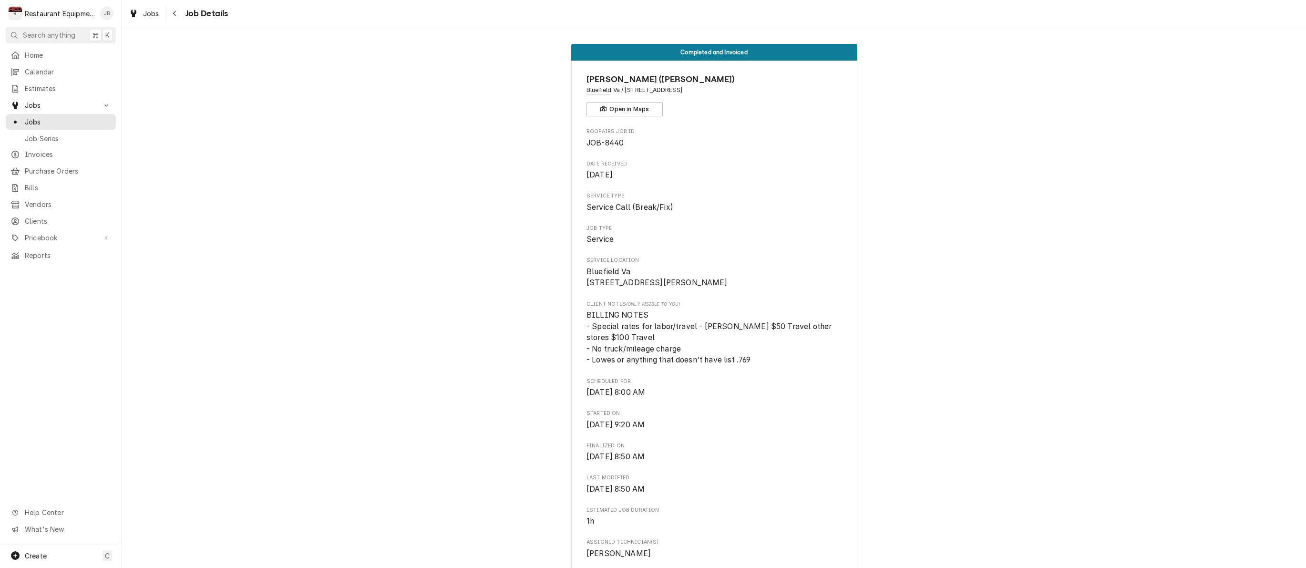  Describe the element at coordinates (714, 419) in the screenshot. I see `div: Started On` at that location.